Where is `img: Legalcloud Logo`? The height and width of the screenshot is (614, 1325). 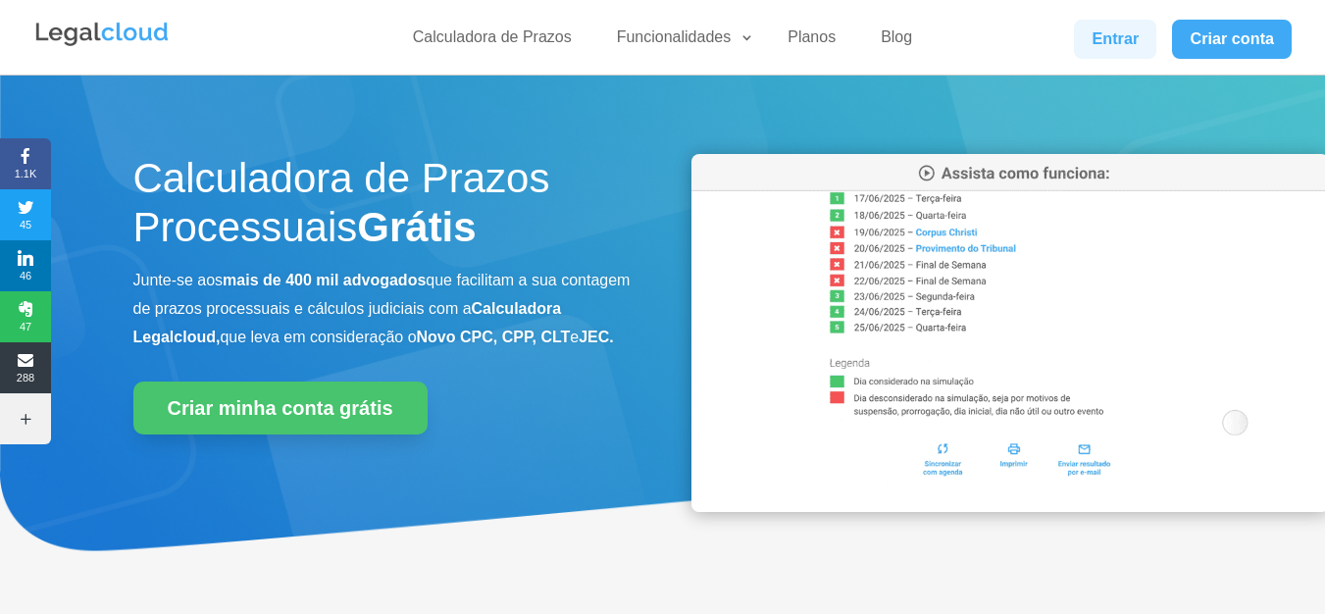 img: Legalcloud Logo is located at coordinates (102, 34).